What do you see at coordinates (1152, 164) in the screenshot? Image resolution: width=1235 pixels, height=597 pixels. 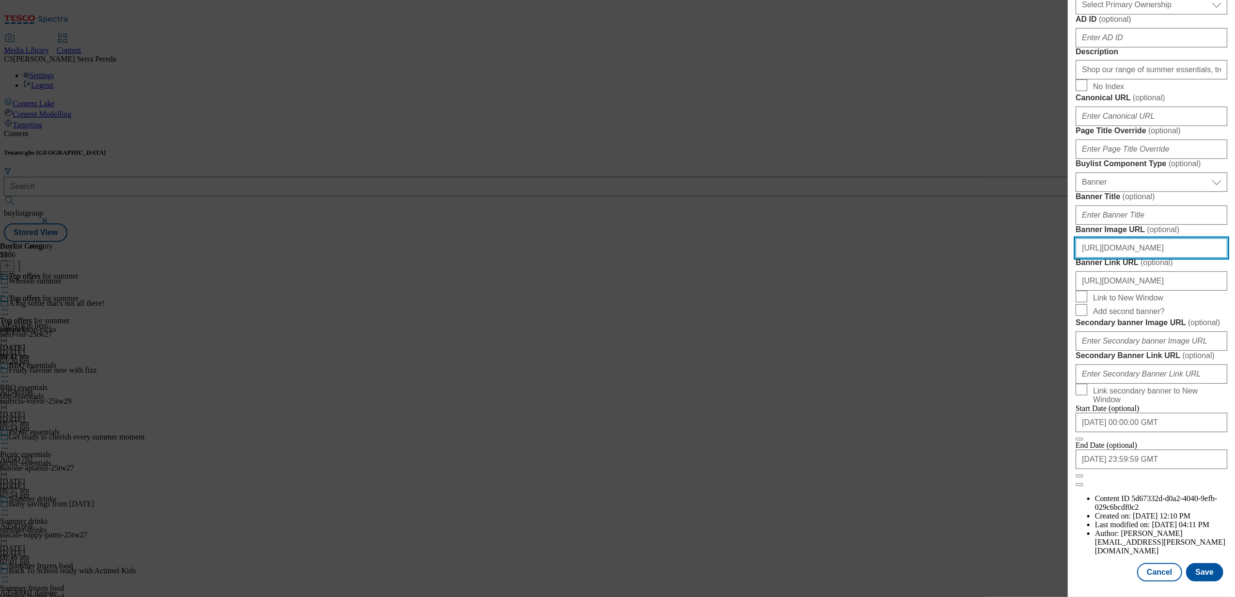 I see `label: Buylist Component Type` at bounding box center [1152, 164].